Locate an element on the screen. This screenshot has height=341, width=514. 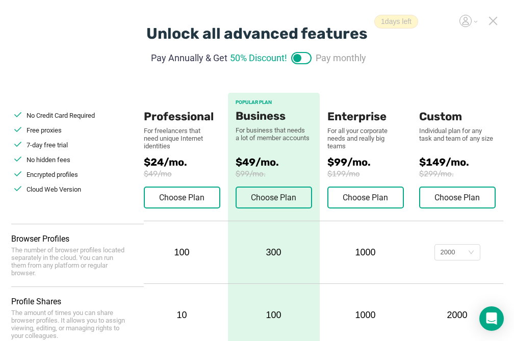
div: a lot of member accounts is located at coordinates (274, 138).